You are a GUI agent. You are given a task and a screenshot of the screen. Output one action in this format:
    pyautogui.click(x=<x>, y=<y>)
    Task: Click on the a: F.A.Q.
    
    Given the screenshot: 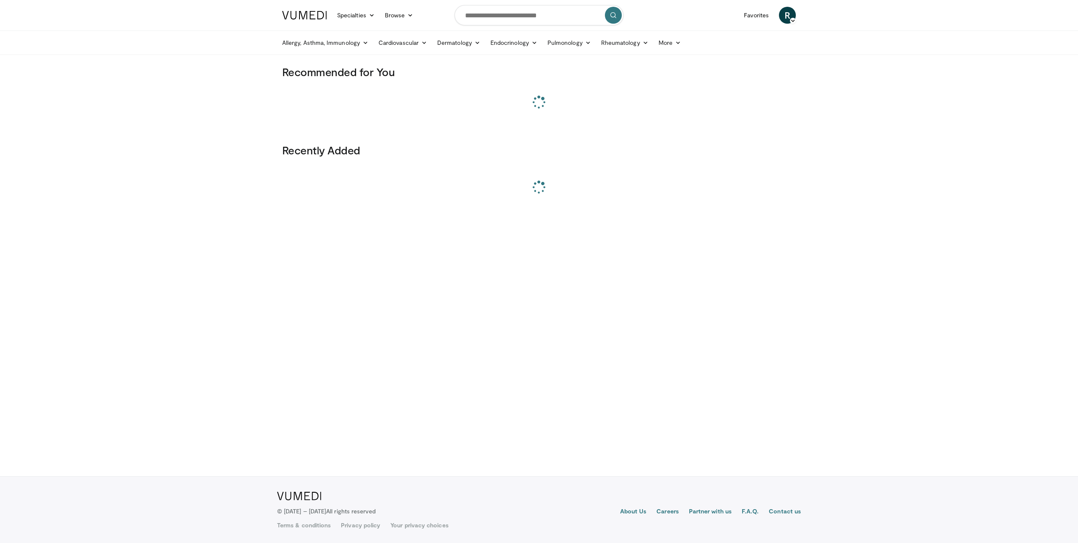 What is the action you would take?
    pyautogui.click(x=751, y=512)
    